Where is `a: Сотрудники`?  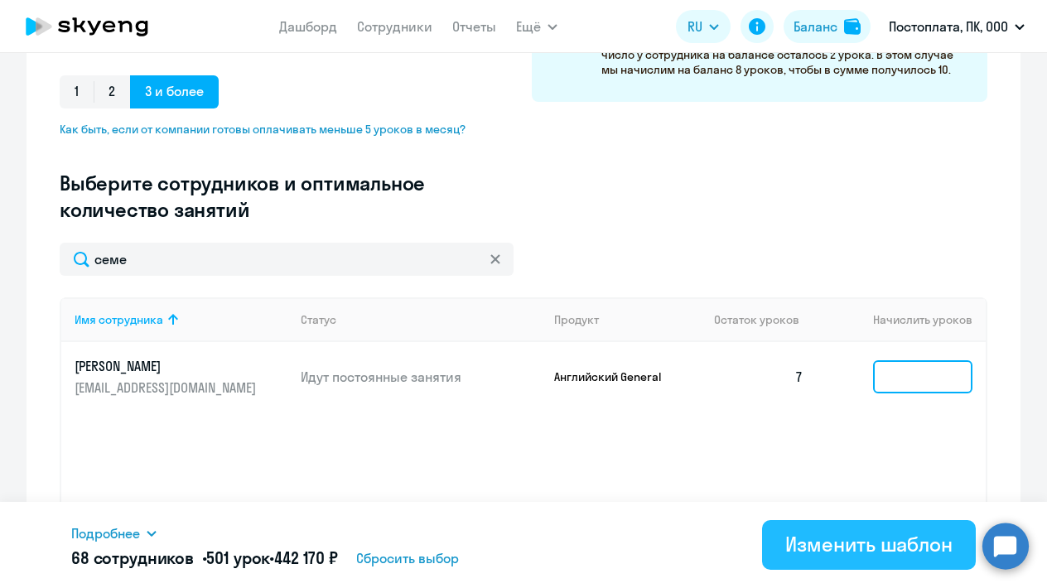
a: Сотрудники is located at coordinates (394, 26).